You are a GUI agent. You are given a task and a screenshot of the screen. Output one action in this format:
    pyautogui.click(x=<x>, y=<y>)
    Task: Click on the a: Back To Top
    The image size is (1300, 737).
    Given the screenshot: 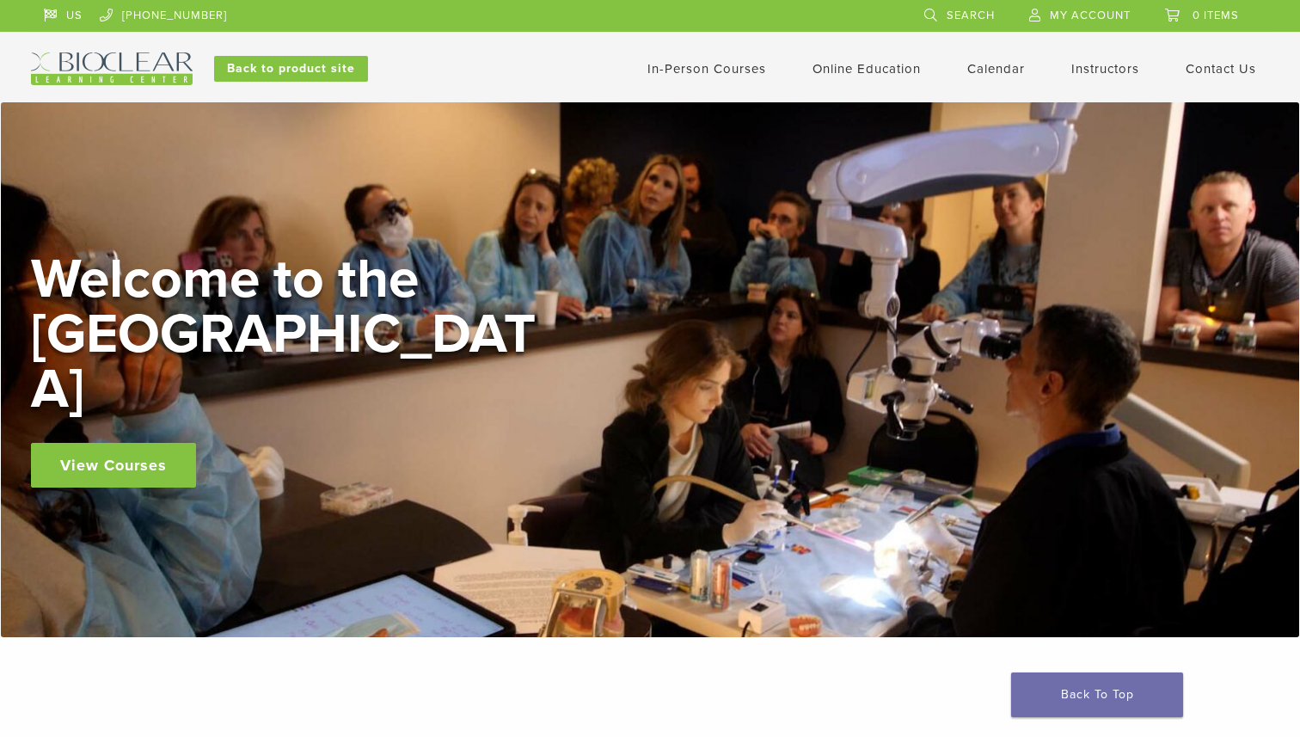 What is the action you would take?
    pyautogui.click(x=1097, y=695)
    